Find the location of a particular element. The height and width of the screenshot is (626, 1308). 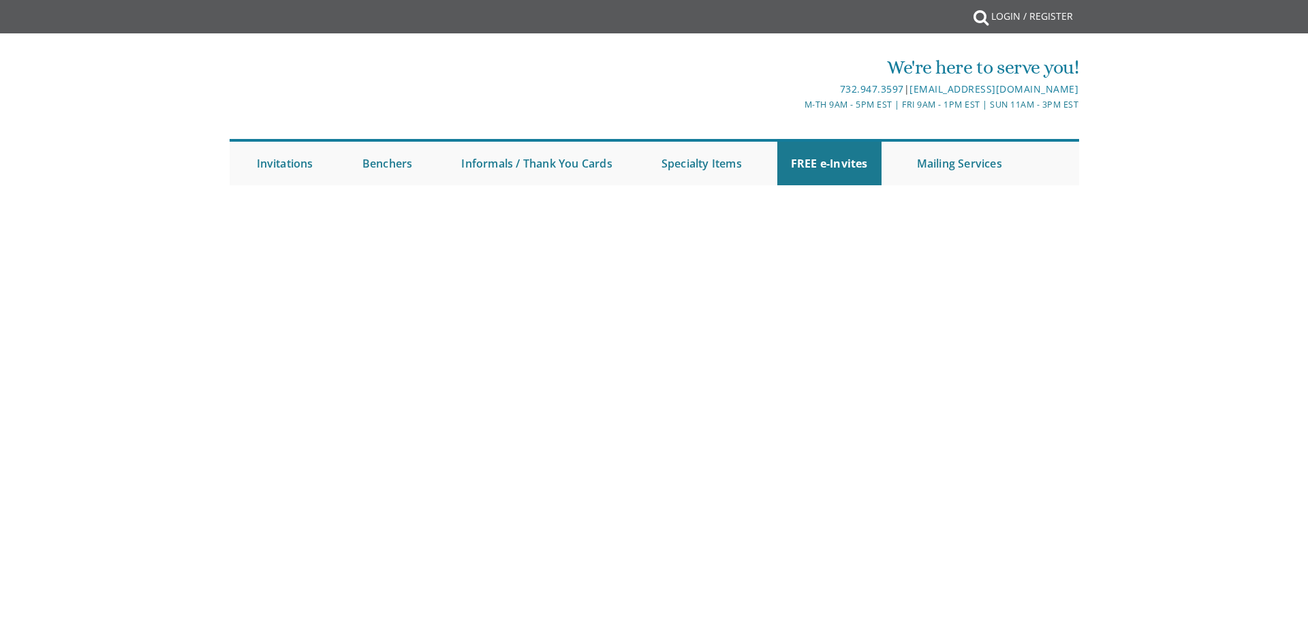

a: FREE e-Invites is located at coordinates (829, 163).